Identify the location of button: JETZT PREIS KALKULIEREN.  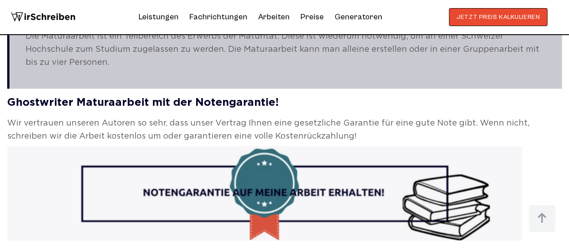
(498, 17).